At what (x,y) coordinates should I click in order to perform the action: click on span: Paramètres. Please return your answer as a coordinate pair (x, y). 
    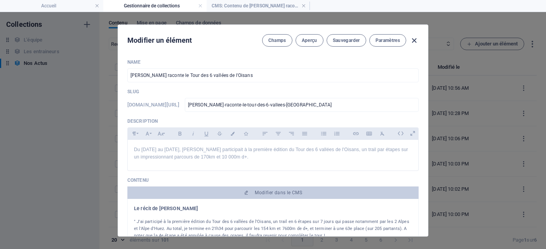
    Looking at the image, I should click on (387, 40).